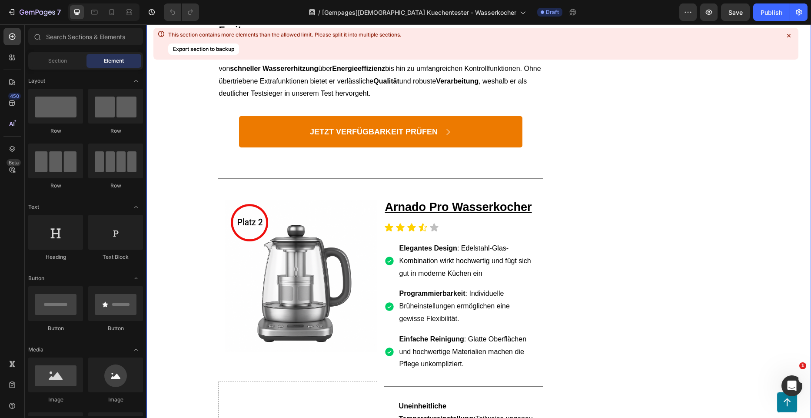 The width and height of the screenshot is (811, 418). Describe the element at coordinates (282, 223) in the screenshot. I see `strong: Elegantes Design` at that location.